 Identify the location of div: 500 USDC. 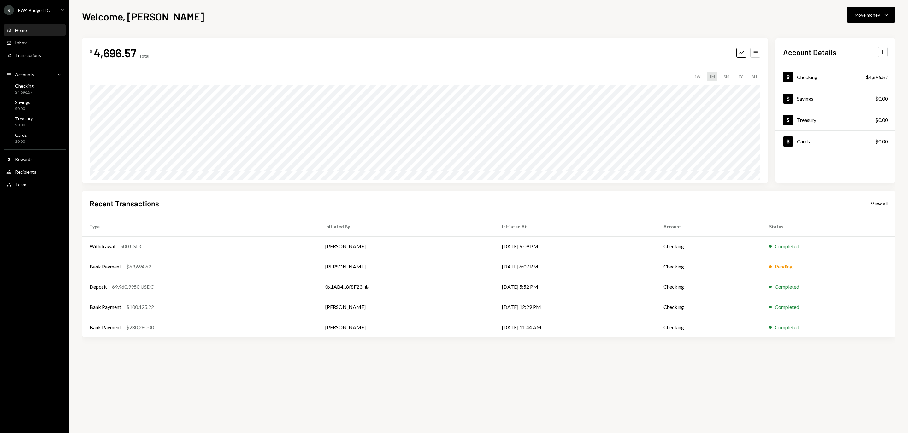
(132, 247).